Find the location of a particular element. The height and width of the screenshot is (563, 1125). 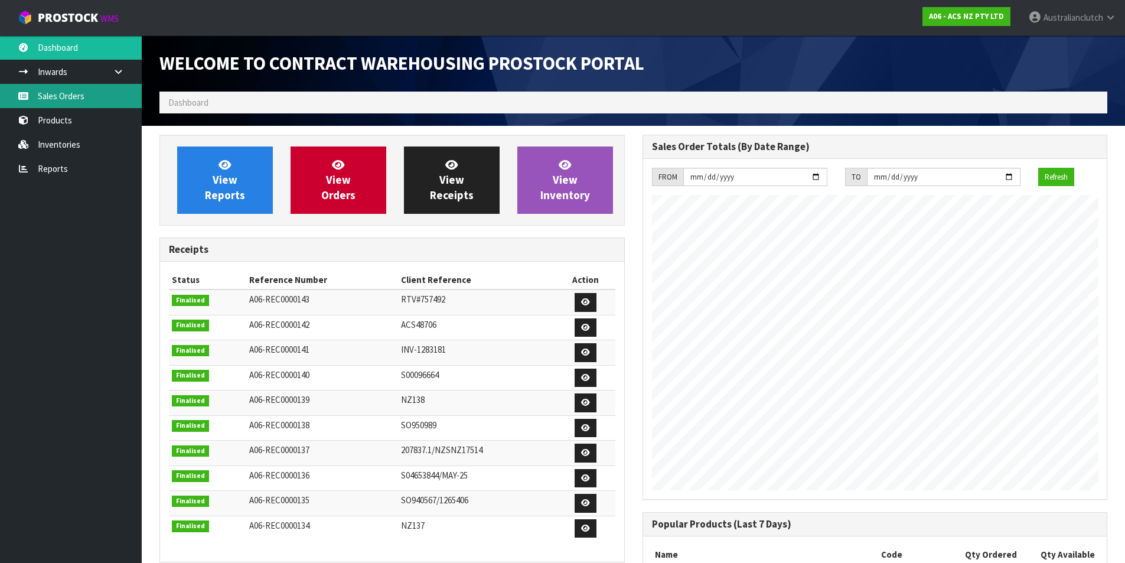

span: A06-REC0000139 is located at coordinates (279, 399).